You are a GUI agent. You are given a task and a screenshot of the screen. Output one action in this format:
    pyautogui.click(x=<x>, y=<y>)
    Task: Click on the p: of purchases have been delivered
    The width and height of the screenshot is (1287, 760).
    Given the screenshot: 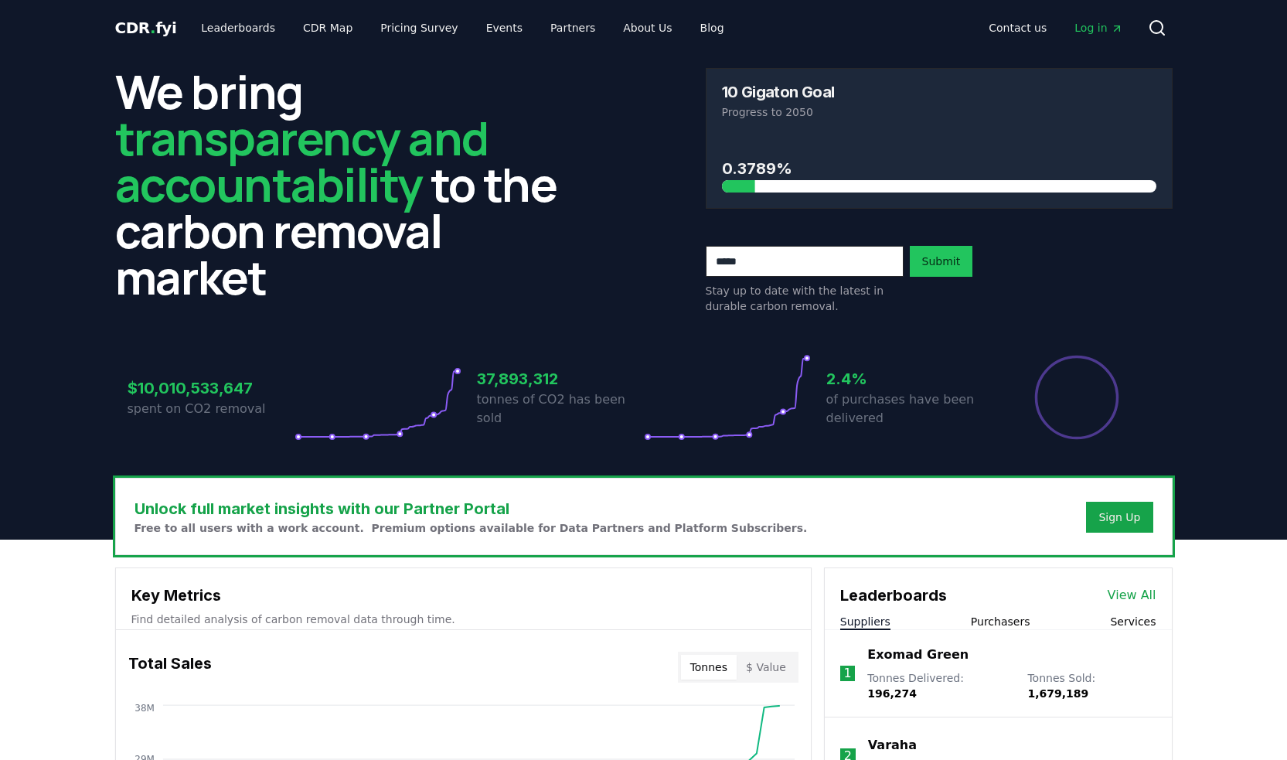 What is the action you would take?
    pyautogui.click(x=909, y=409)
    